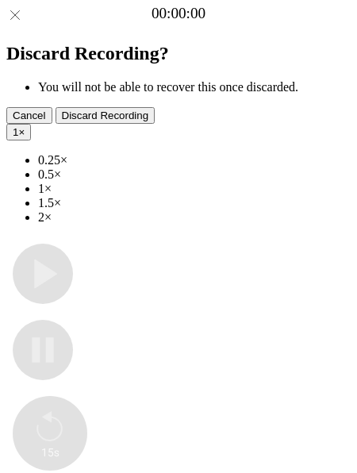  What do you see at coordinates (195, 189) in the screenshot?
I see `li: 1×` at bounding box center [195, 189].